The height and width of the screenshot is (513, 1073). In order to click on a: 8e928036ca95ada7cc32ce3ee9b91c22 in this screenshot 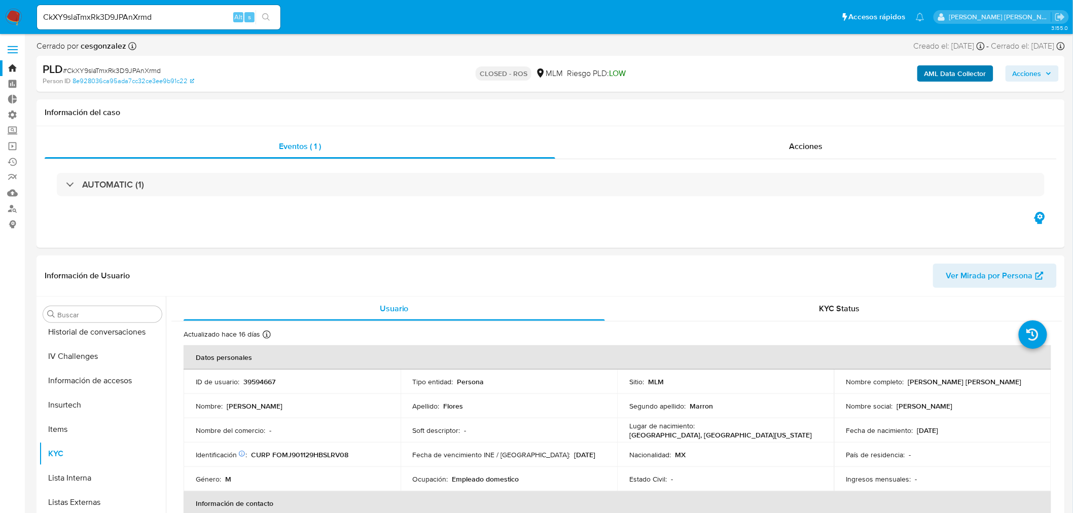, I will do `click(133, 81)`.